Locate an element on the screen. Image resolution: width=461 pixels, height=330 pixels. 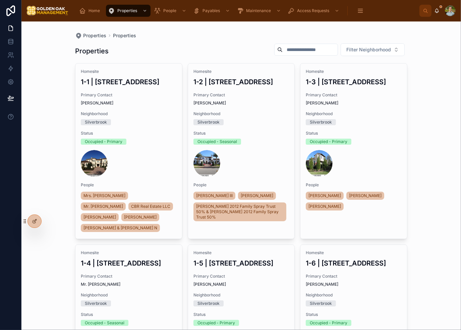
span: Access Requests is located at coordinates (313, 11).